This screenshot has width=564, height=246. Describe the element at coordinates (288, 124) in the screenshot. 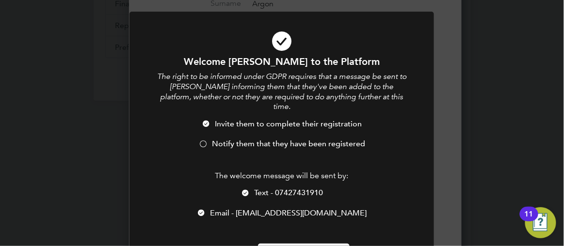

I see `span: Invite them to complete their registration` at that location.